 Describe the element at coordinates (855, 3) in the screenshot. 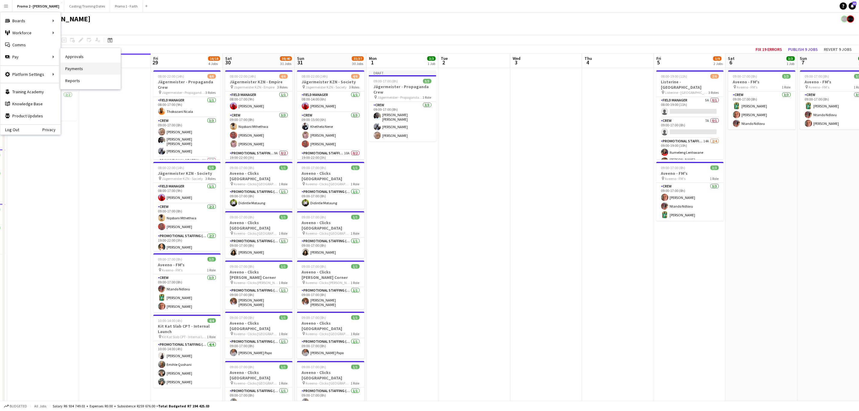

I see `span: 53` at that location.